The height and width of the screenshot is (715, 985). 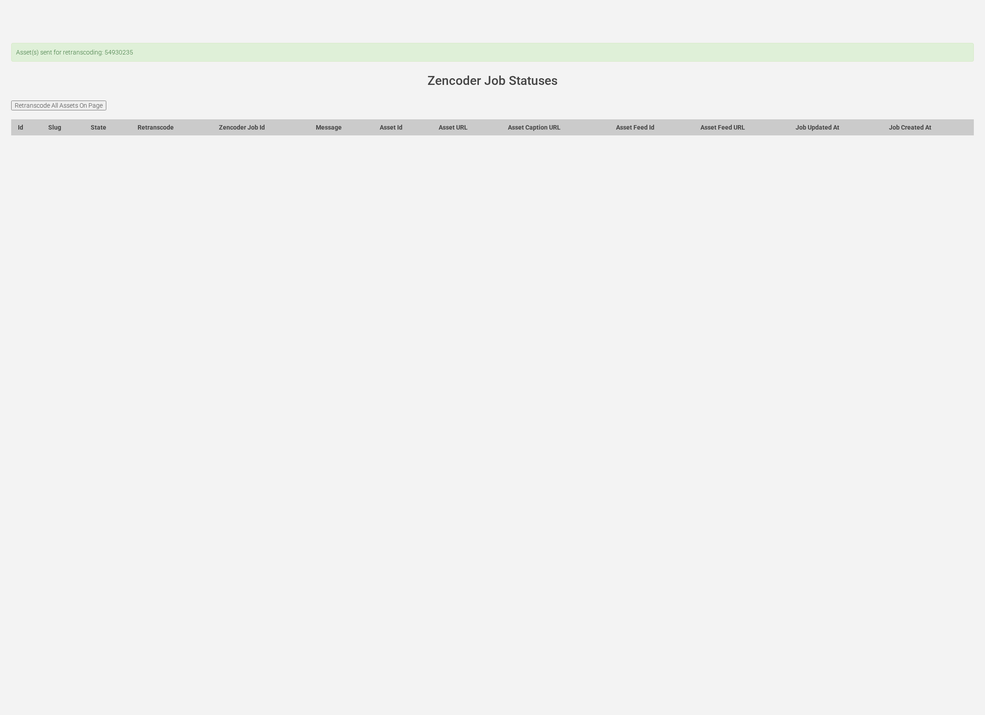 I want to click on th: Job Created At, so click(x=928, y=127).